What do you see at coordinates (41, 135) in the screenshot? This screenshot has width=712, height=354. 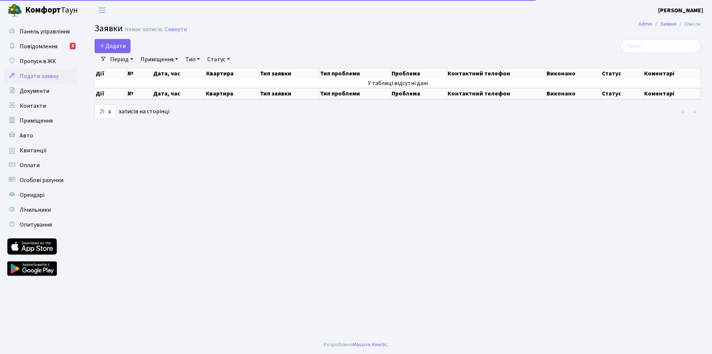 I see `a: Авто` at bounding box center [41, 135].